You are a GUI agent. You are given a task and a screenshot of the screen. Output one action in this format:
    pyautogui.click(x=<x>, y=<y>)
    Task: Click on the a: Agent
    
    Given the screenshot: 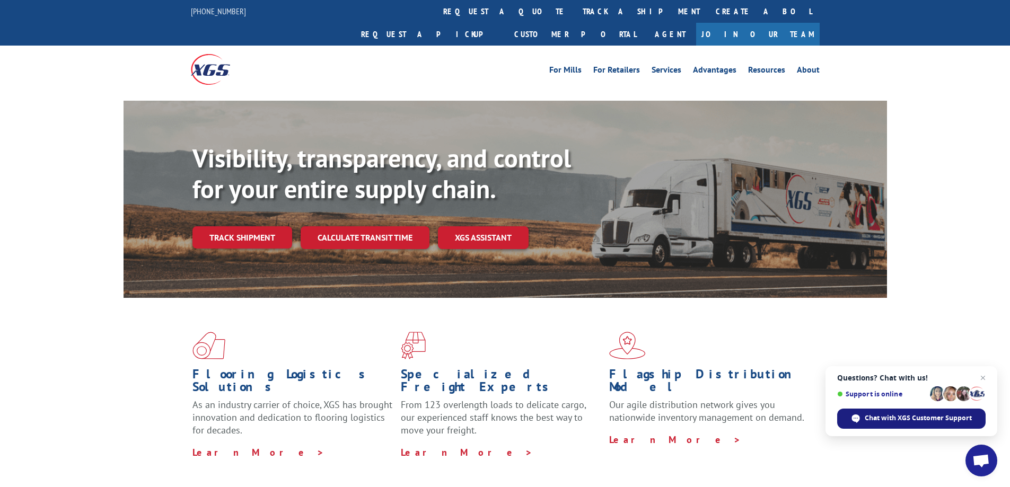 What is the action you would take?
    pyautogui.click(x=670, y=34)
    